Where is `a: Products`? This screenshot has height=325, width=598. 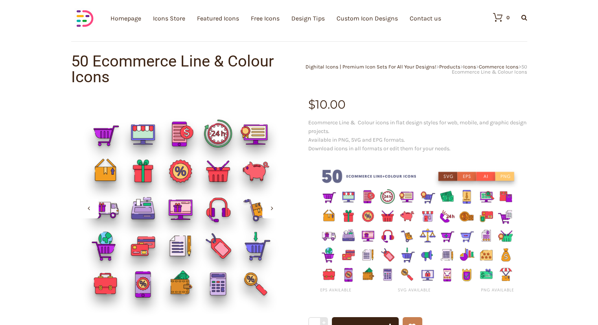 a: Products is located at coordinates (450, 66).